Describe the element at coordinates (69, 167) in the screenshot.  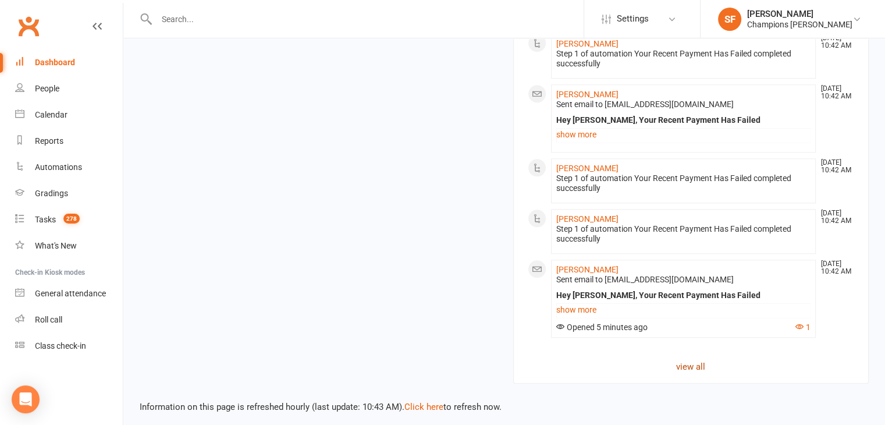
I see `a: Automations` at that location.